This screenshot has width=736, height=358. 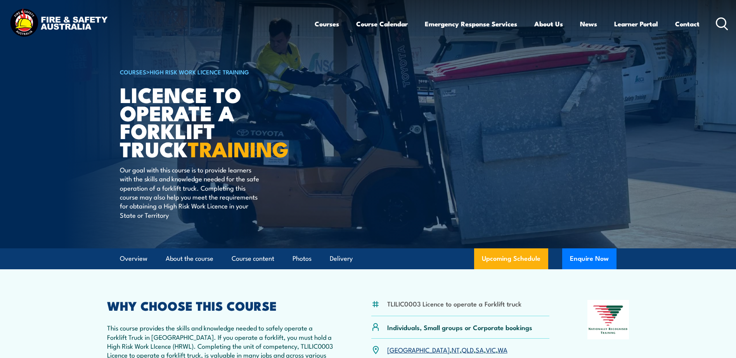 What do you see at coordinates (502, 350) in the screenshot?
I see `a: WA` at bounding box center [502, 350].